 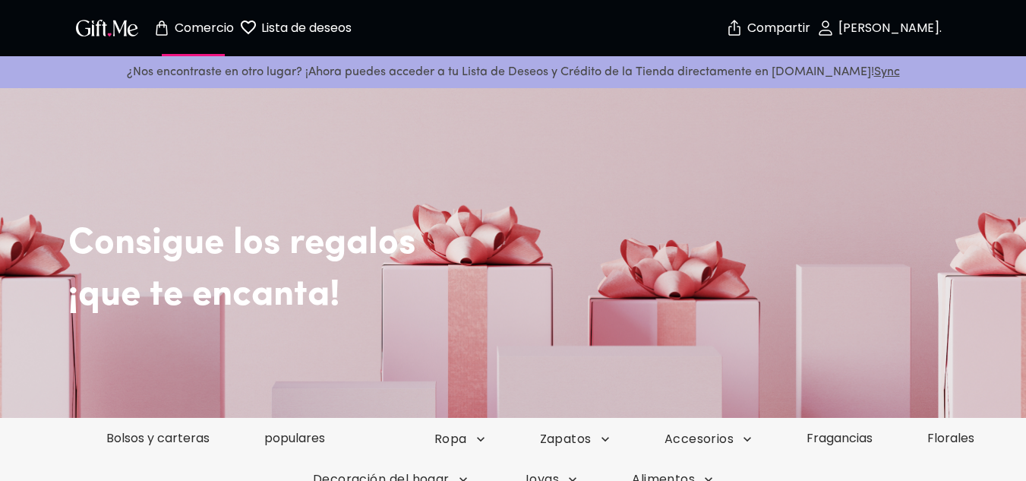 I want to click on font: Sync, so click(x=887, y=72).